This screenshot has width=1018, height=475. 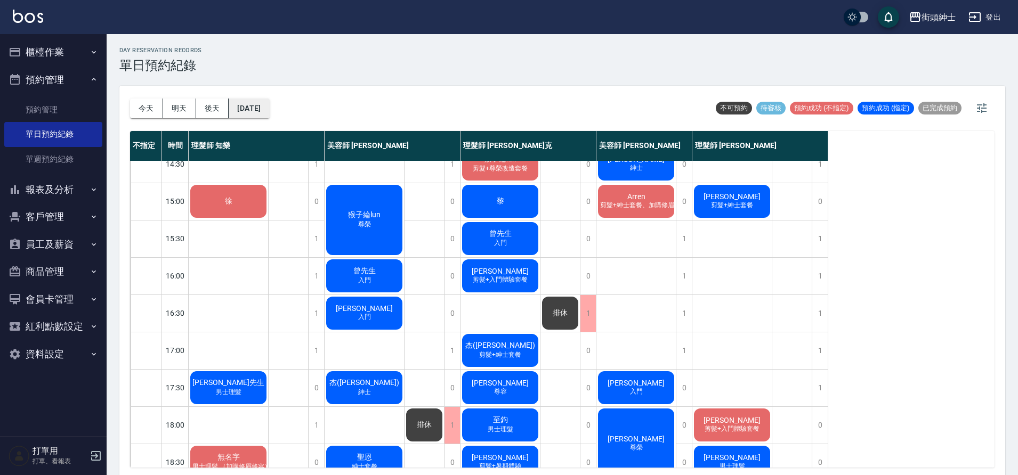 What do you see at coordinates (365, 458) in the screenshot?
I see `span: 聖恩` at bounding box center [365, 458].